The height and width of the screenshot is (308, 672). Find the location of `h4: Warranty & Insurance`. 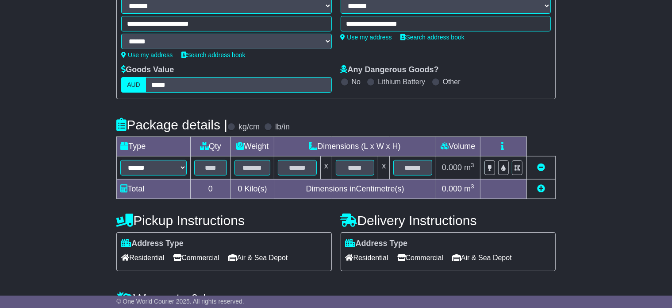

h4: Warranty & Insurance is located at coordinates (336, 298).